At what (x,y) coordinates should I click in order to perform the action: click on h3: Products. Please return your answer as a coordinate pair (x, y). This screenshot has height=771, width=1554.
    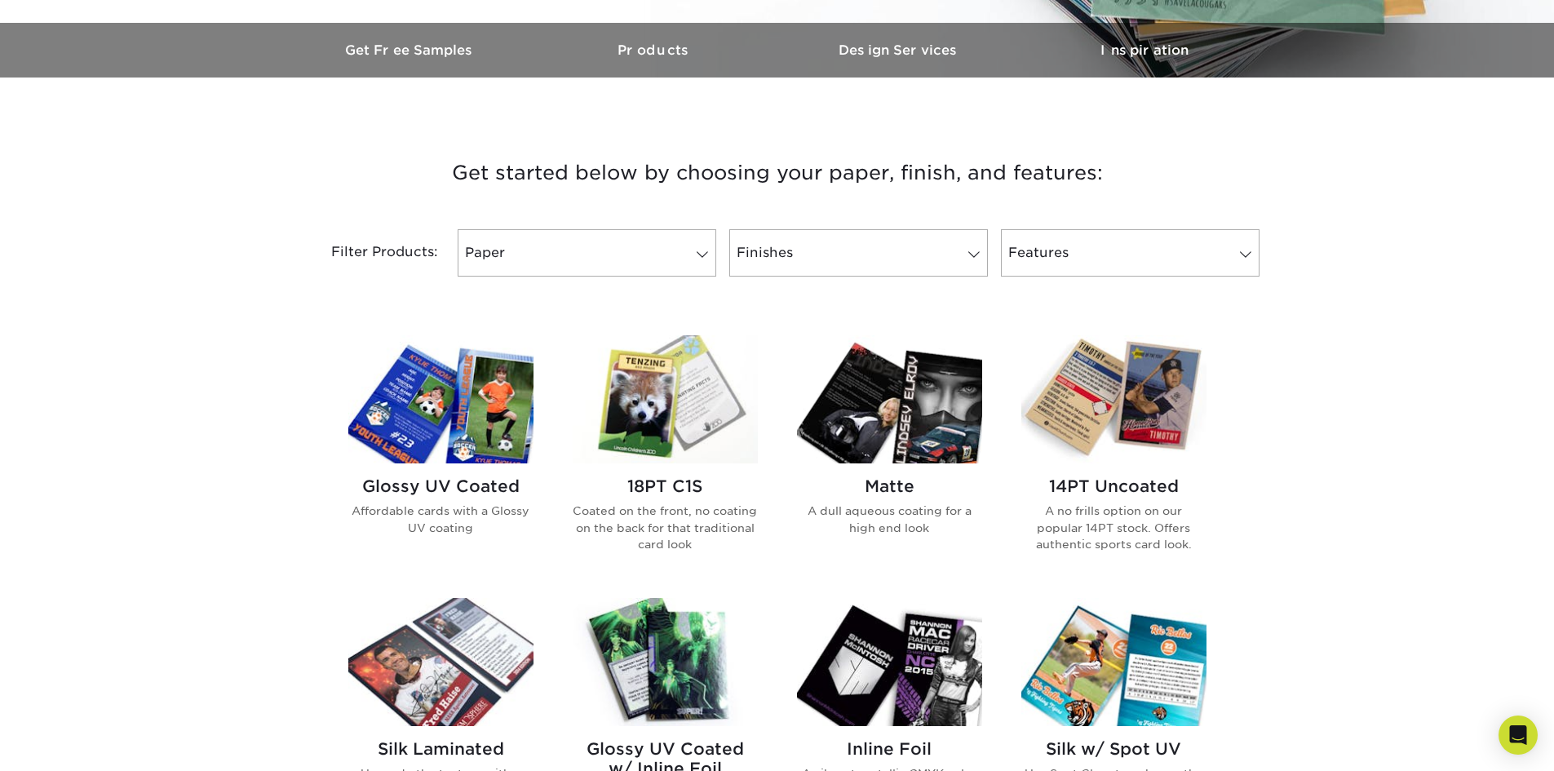
    Looking at the image, I should click on (655, 50).